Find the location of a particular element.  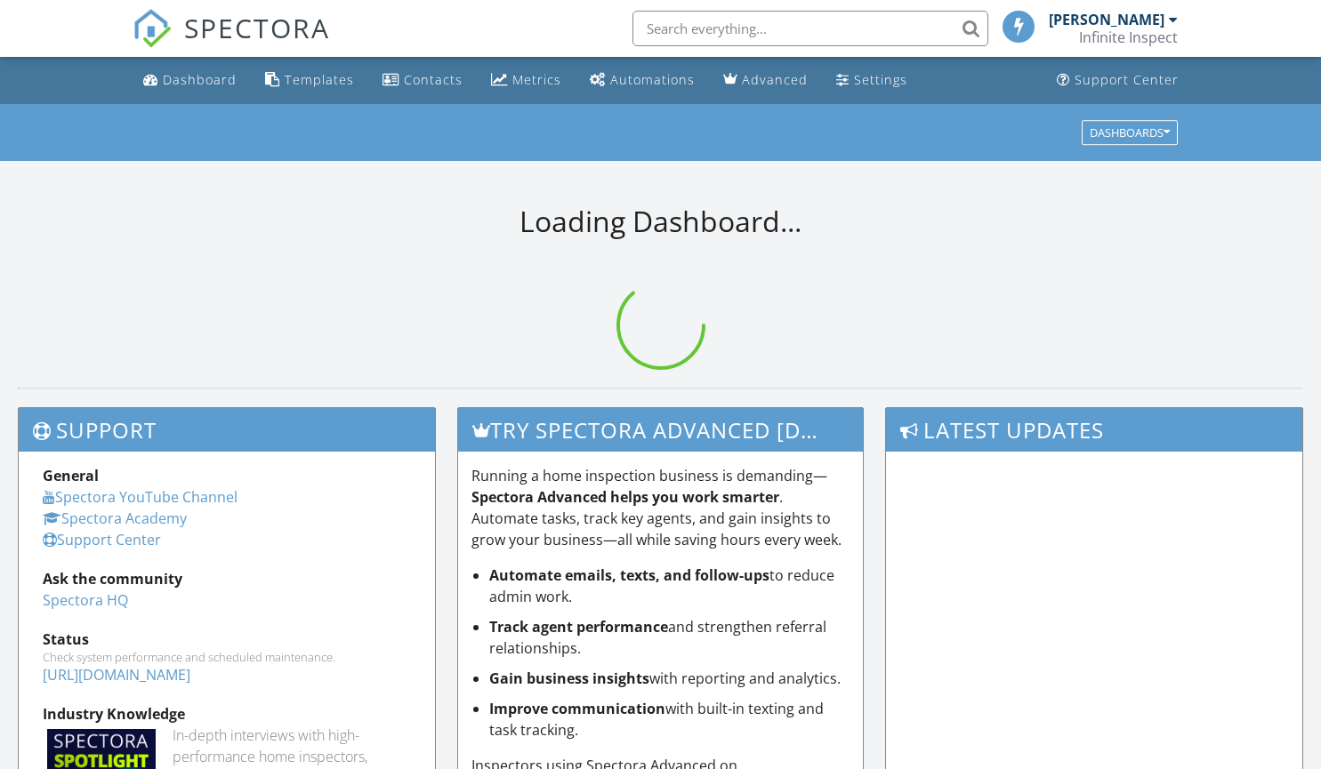

h3: Latest Updates is located at coordinates (1094, 430).